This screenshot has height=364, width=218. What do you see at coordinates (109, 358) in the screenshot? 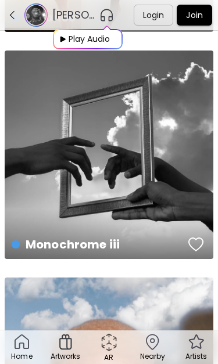
I see `p: AR` at bounding box center [109, 358].